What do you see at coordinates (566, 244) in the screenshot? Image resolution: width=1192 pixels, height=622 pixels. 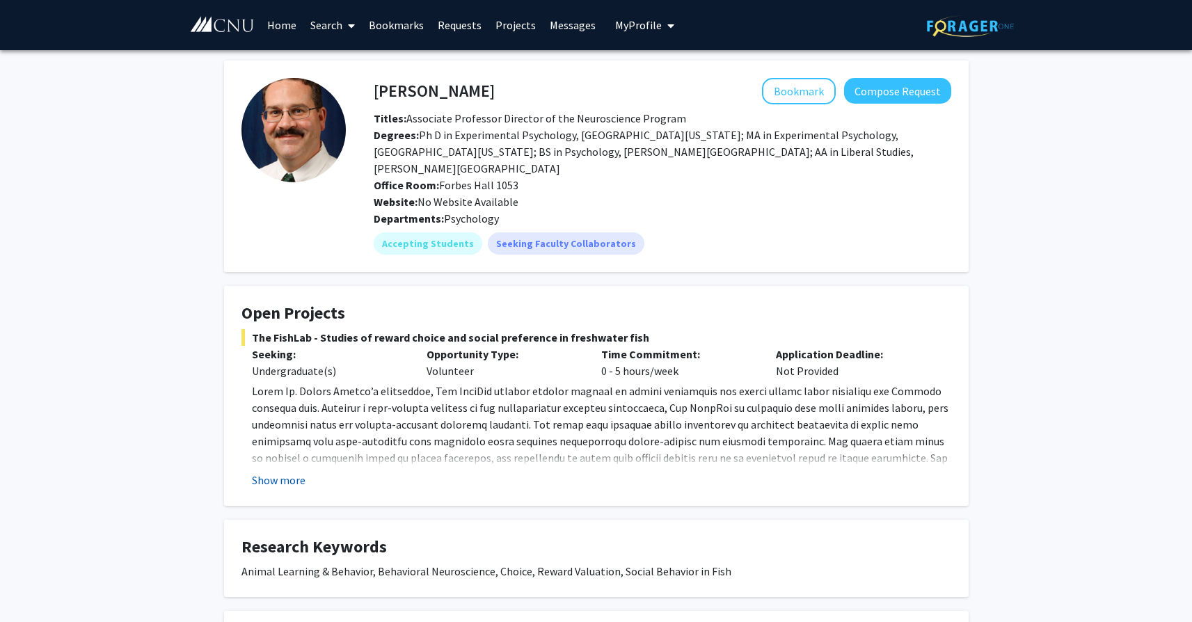 I see `mat-chip: Seeking Faculty Collaborators` at bounding box center [566, 244].